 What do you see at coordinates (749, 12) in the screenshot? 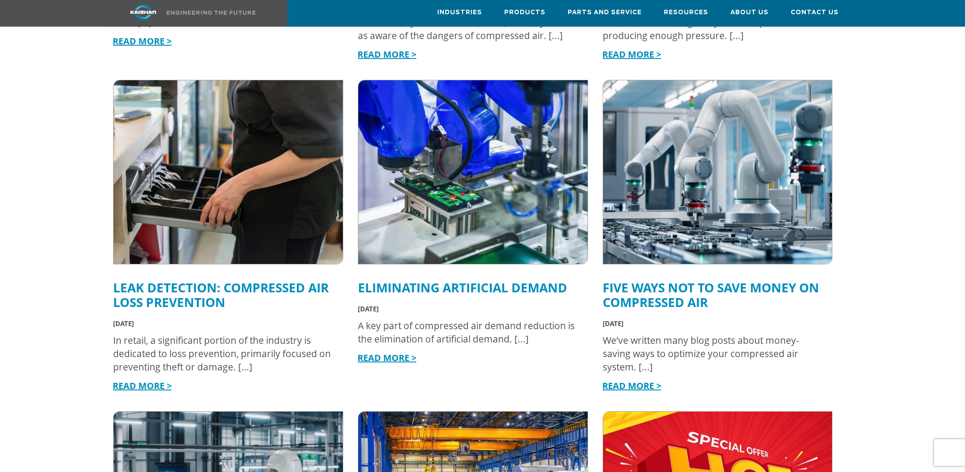
I see `a: About Us` at bounding box center [749, 12].